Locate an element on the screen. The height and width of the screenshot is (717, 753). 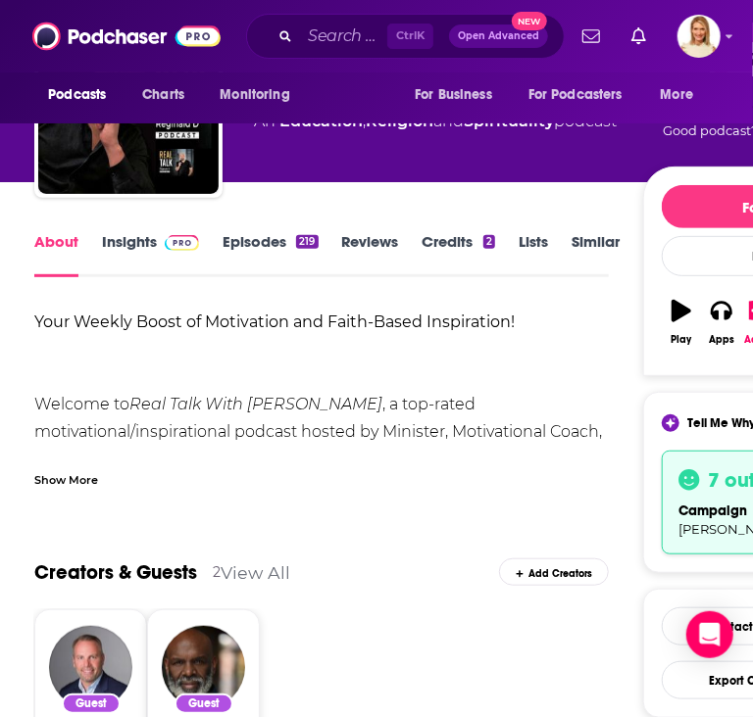
a: Spirituality is located at coordinates (509, 121).